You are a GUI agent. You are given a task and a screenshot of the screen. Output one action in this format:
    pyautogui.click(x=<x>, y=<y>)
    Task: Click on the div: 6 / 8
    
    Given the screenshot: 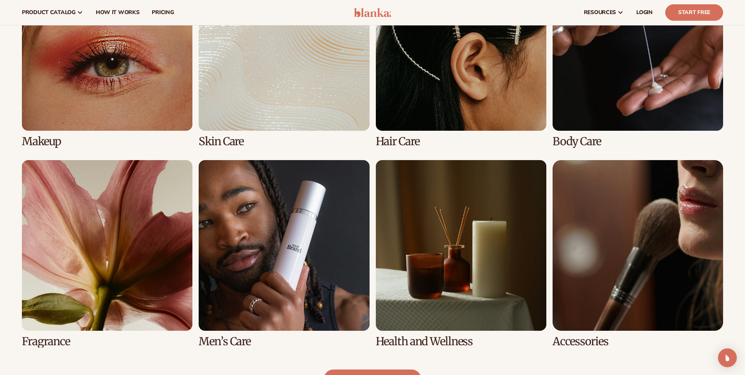 What is the action you would take?
    pyautogui.click(x=284, y=254)
    